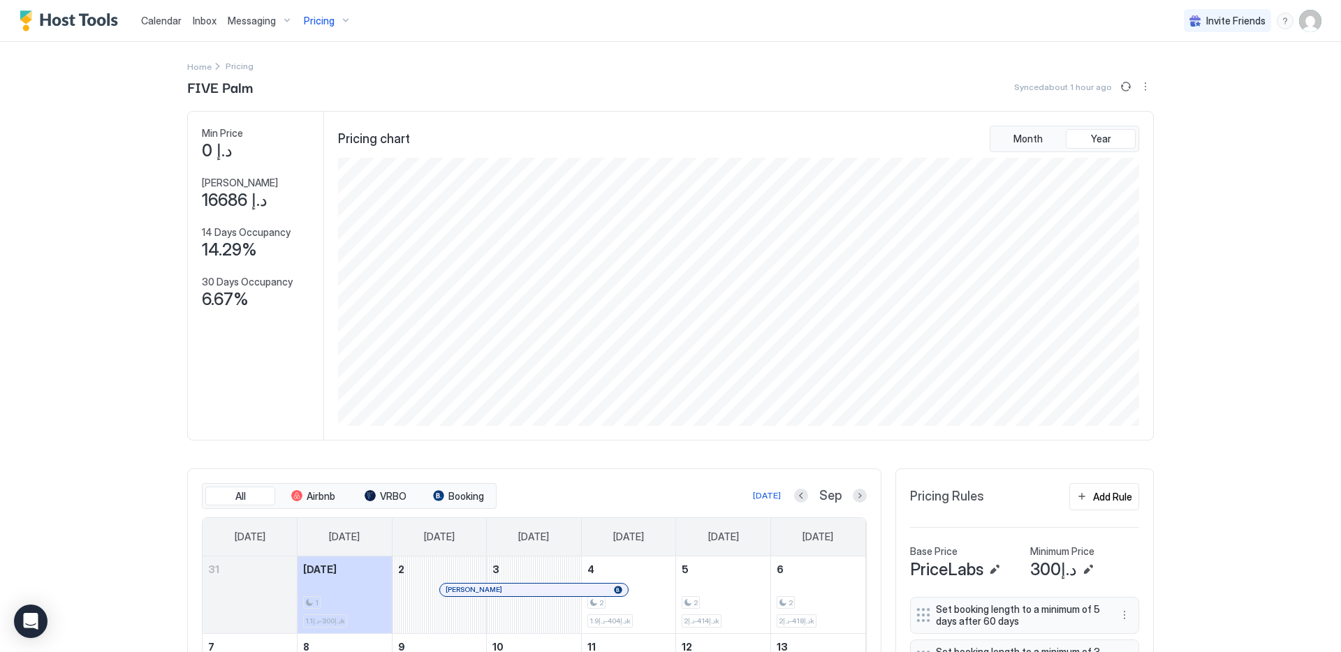  Describe the element at coordinates (344, 537) in the screenshot. I see `a: Monday` at that location.